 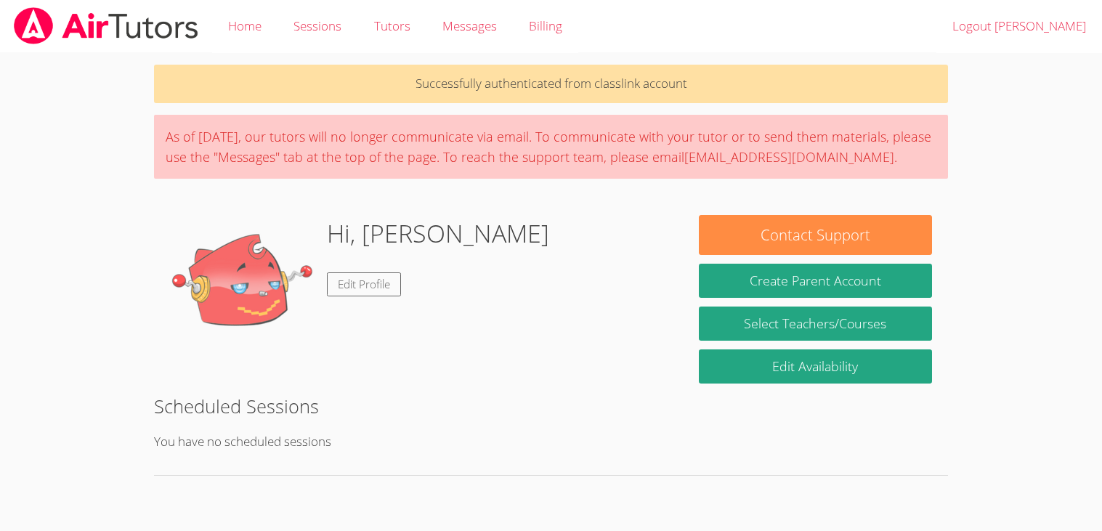 I want to click on button: Create Parent Account, so click(x=815, y=280).